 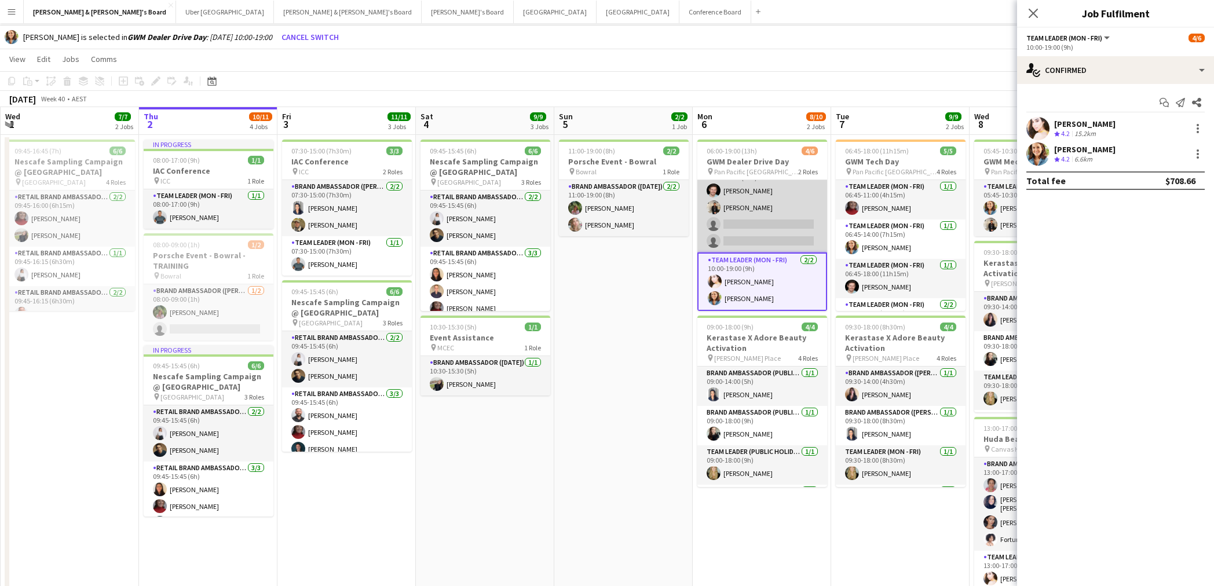 I want to click on app-card-role: Team Leader (Mon - Fri)2/207:30-15:00 (7h30m), so click(x=900, y=326).